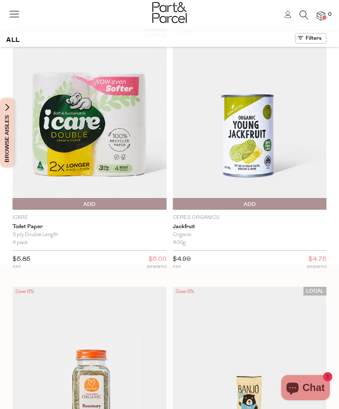 The height and width of the screenshot is (409, 339). Describe the element at coordinates (250, 119) in the screenshot. I see `img: Jackfruit` at that location.